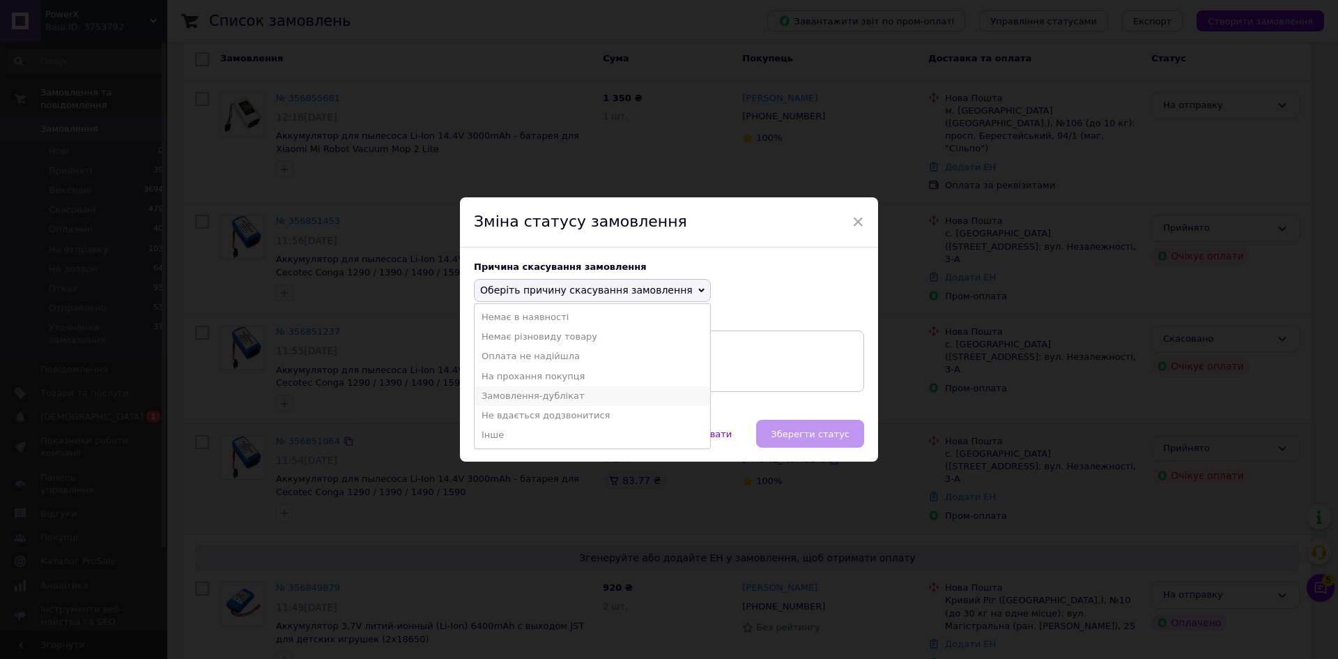  I want to click on li: Немає в наявності, so click(592, 317).